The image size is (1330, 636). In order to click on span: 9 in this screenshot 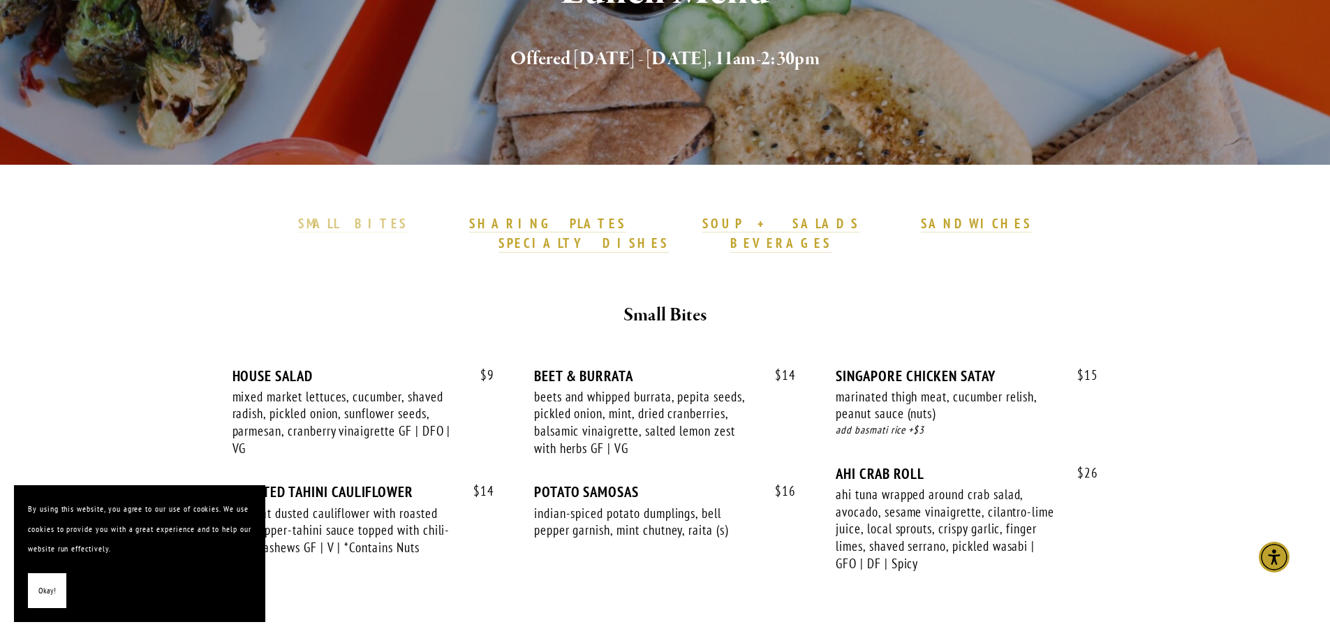, I will do `click(480, 375)`.